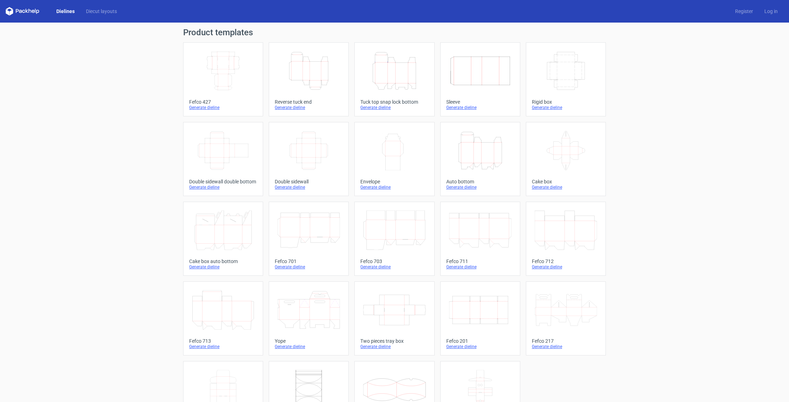 This screenshot has height=402, width=789. Describe the element at coordinates (309, 102) in the screenshot. I see `div: Reverse tuck end` at that location.